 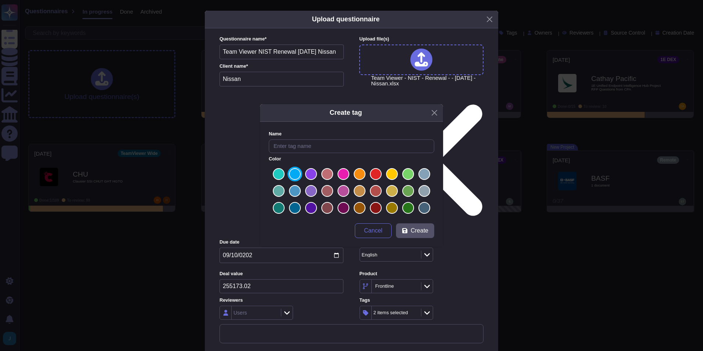 I want to click on div: Create tag, so click(x=346, y=112).